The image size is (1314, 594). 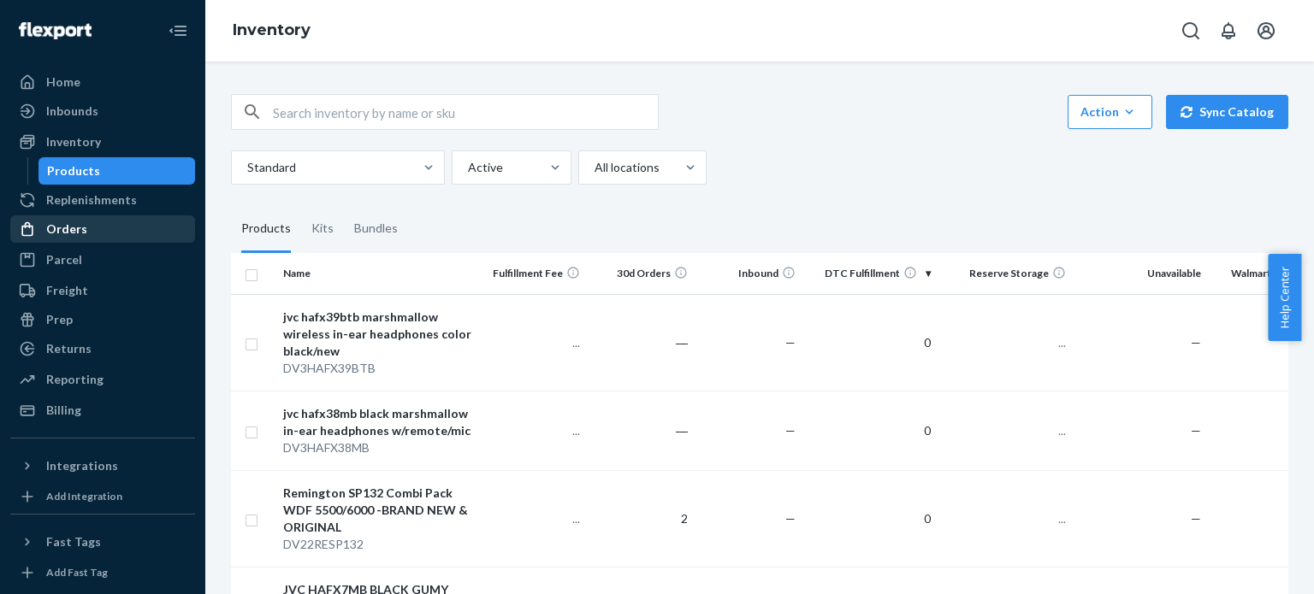 I want to click on button: Fast Tags, so click(x=103, y=542).